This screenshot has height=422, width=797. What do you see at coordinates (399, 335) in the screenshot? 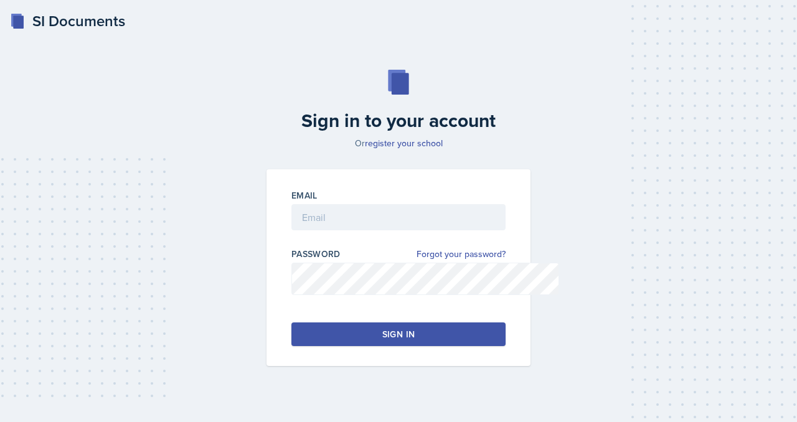
I see `button: Sign in` at bounding box center [399, 335].